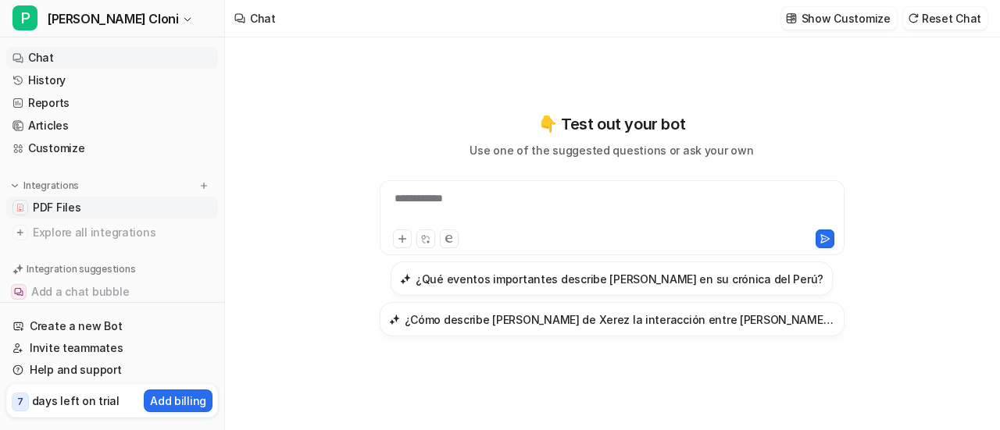 The width and height of the screenshot is (1000, 430). Describe the element at coordinates (112, 103) in the screenshot. I see `a: Reports` at that location.